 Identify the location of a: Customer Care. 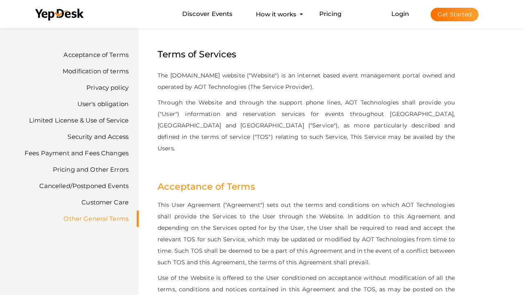
(105, 202).